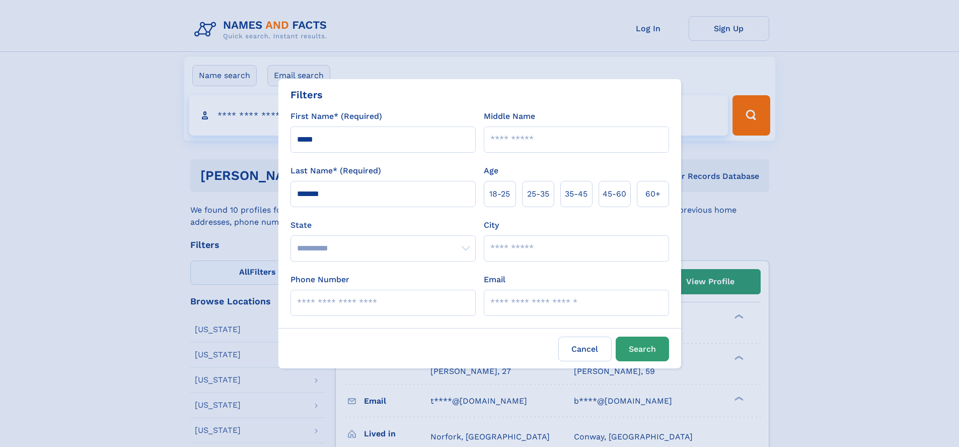 This screenshot has width=959, height=447. I want to click on label: City, so click(491, 225).